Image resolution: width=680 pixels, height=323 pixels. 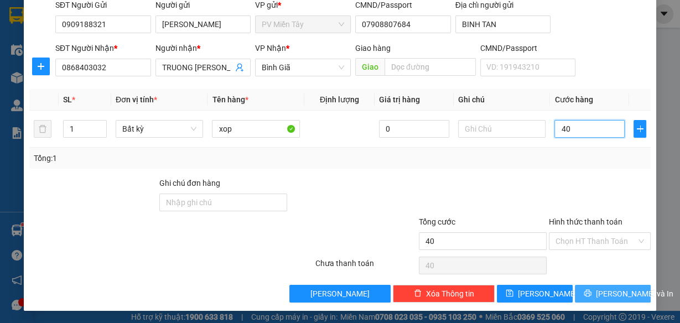 What do you see at coordinates (450, 294) in the screenshot?
I see `span: Xóa Thông tin` at bounding box center [450, 294].